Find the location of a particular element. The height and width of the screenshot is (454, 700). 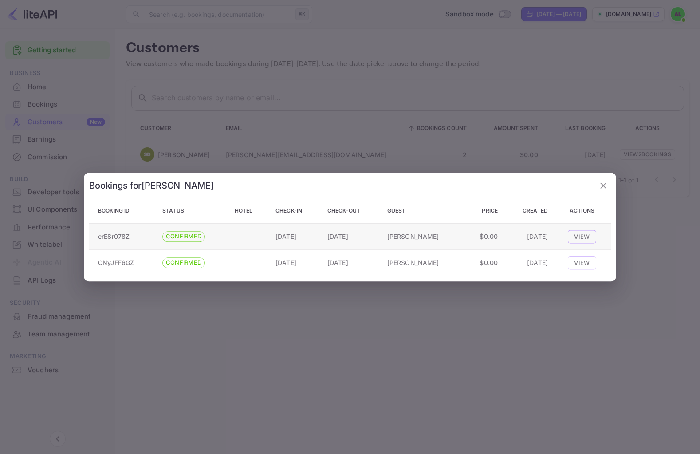

th: Check-out is located at coordinates (350, 211).